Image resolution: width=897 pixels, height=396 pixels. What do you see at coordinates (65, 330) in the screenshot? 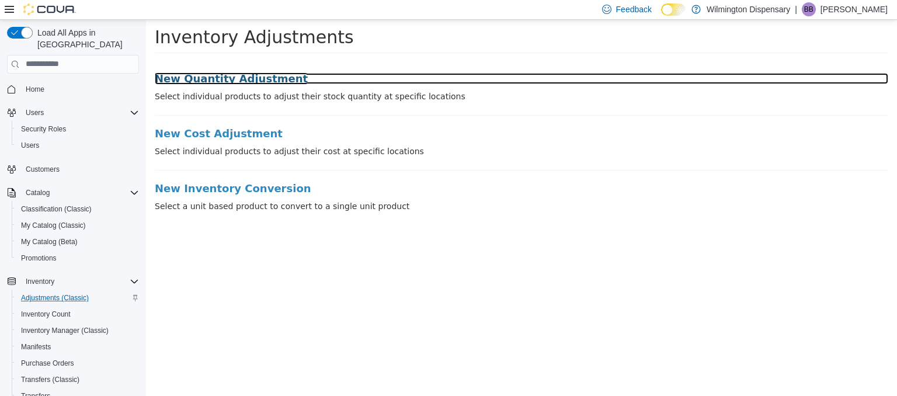
I see `a: Inventory Manager (Classic)` at bounding box center [65, 330].